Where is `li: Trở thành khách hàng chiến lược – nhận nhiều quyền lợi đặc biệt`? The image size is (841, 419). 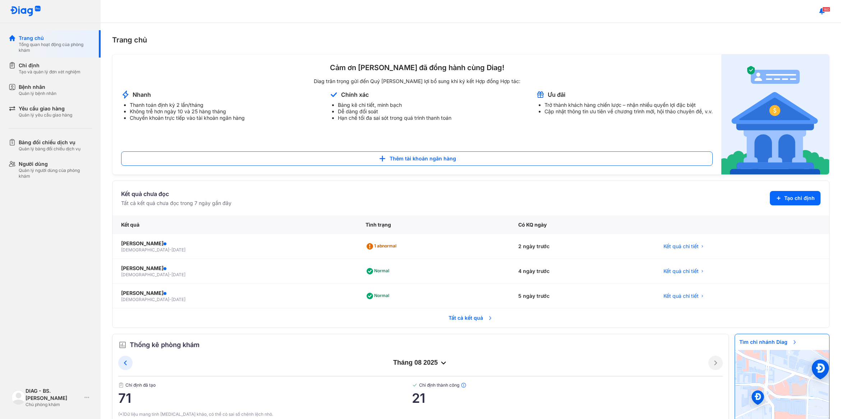
li: Trở thành khách hàng chiến lược – nhận nhiều quyền lợi đặc biệt is located at coordinates (629, 105).